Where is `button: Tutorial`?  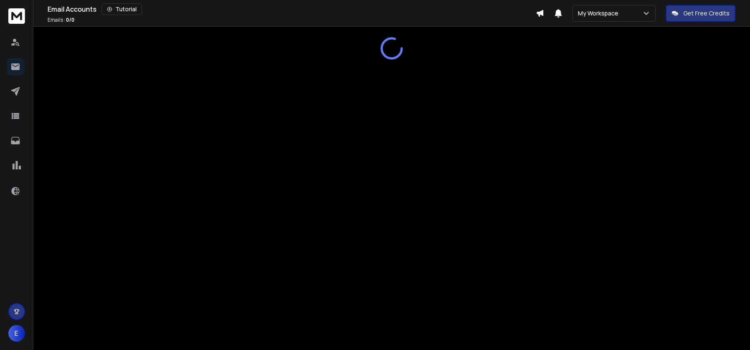 button: Tutorial is located at coordinates (122, 9).